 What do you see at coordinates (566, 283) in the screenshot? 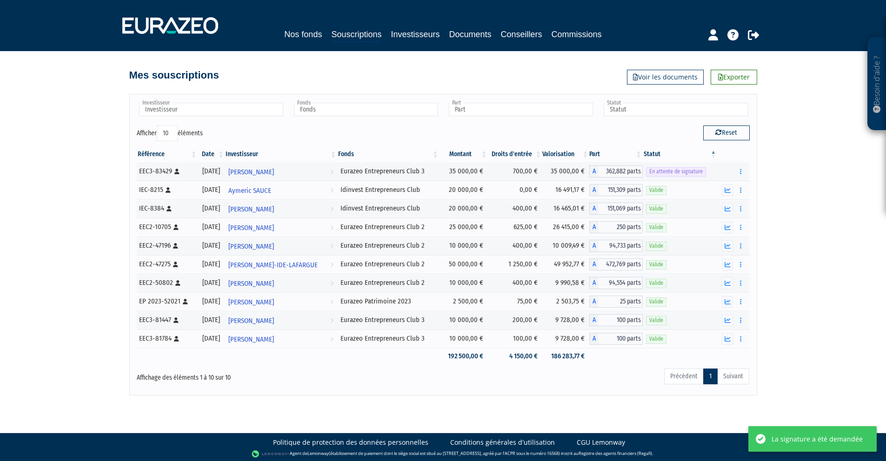
I see `td: 9 990,58 €` at bounding box center [566, 283].